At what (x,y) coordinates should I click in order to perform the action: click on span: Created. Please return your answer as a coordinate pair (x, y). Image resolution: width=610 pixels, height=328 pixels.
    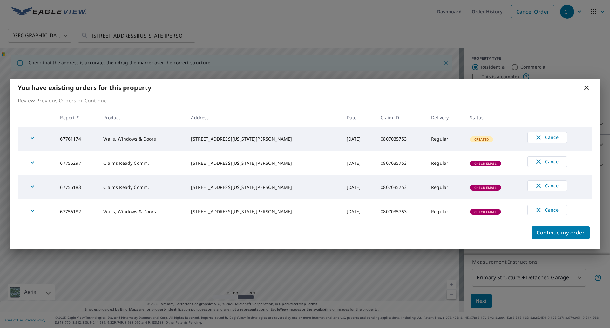
    Looking at the image, I should click on (482, 139).